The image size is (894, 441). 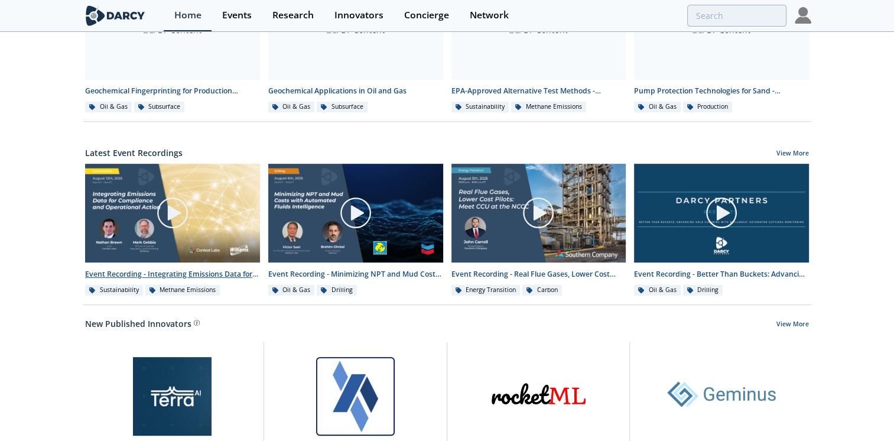 I want to click on a: New Published Innovators, so click(x=138, y=323).